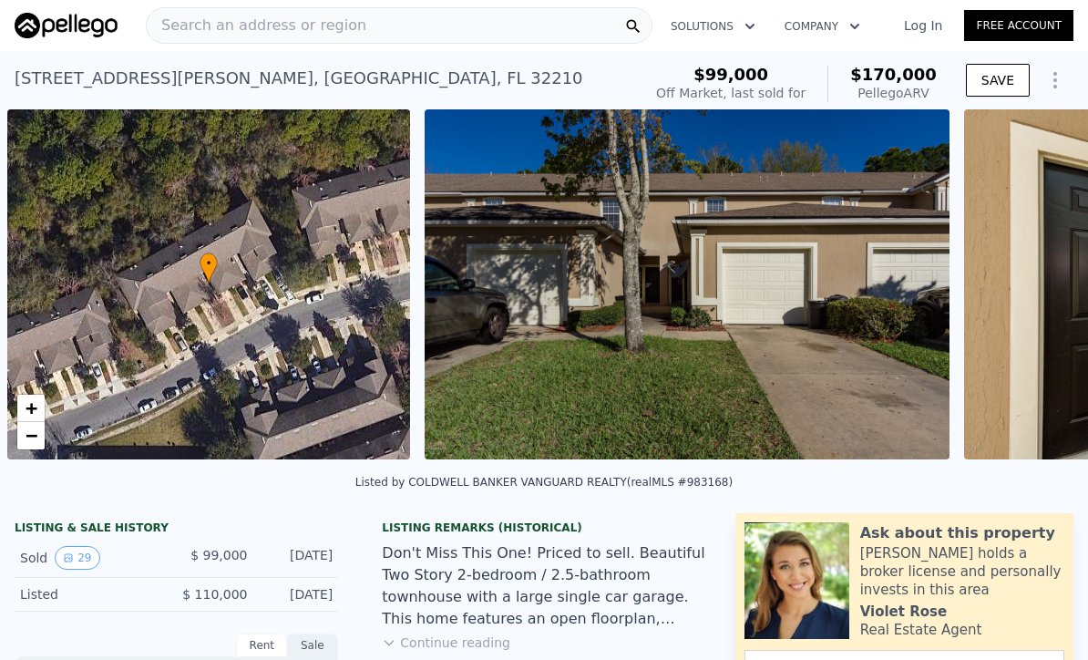 This screenshot has width=1088, height=660. I want to click on div: Real Estate Agent, so click(921, 629).